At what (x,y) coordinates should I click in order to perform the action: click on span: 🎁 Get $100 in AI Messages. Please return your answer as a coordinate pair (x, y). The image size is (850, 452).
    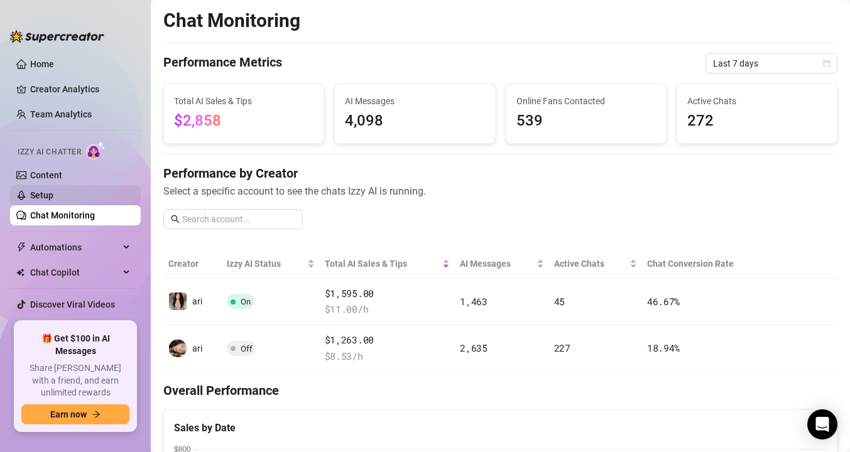
    Looking at the image, I should click on (75, 345).